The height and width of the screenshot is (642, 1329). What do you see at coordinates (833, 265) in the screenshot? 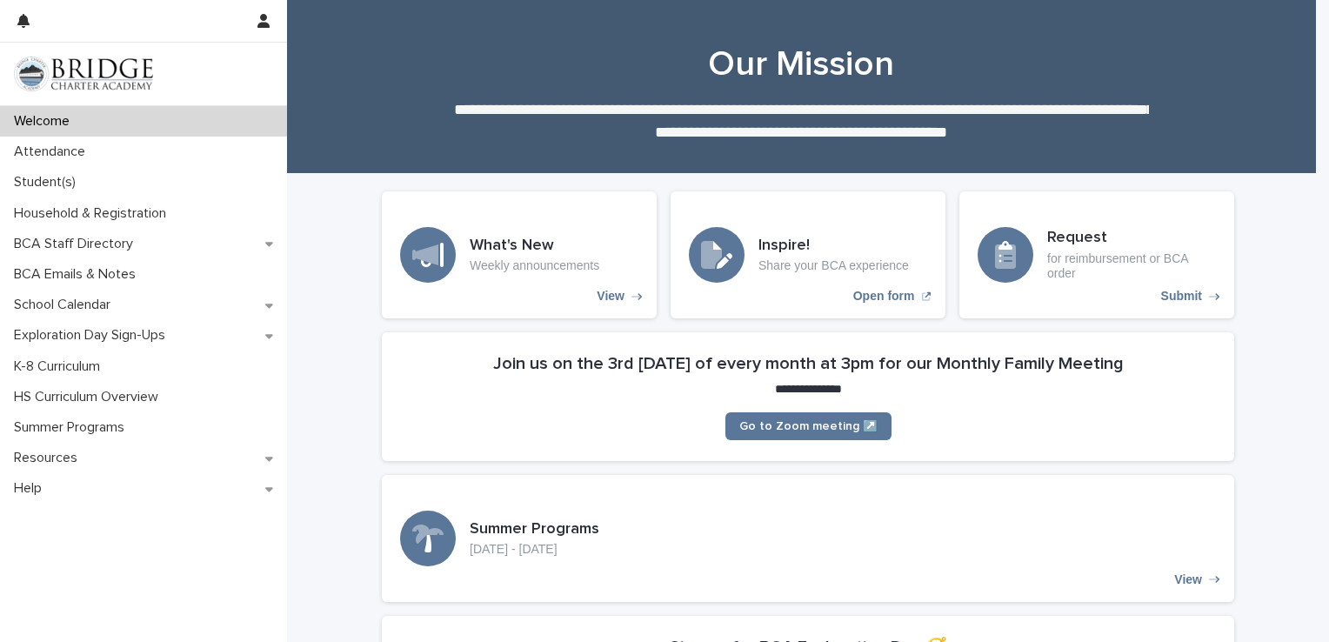
I see `p: Share your BCA experience` at bounding box center [833, 265].